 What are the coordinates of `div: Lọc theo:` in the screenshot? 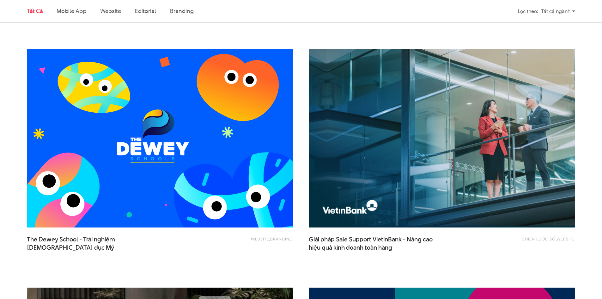 It's located at (528, 11).